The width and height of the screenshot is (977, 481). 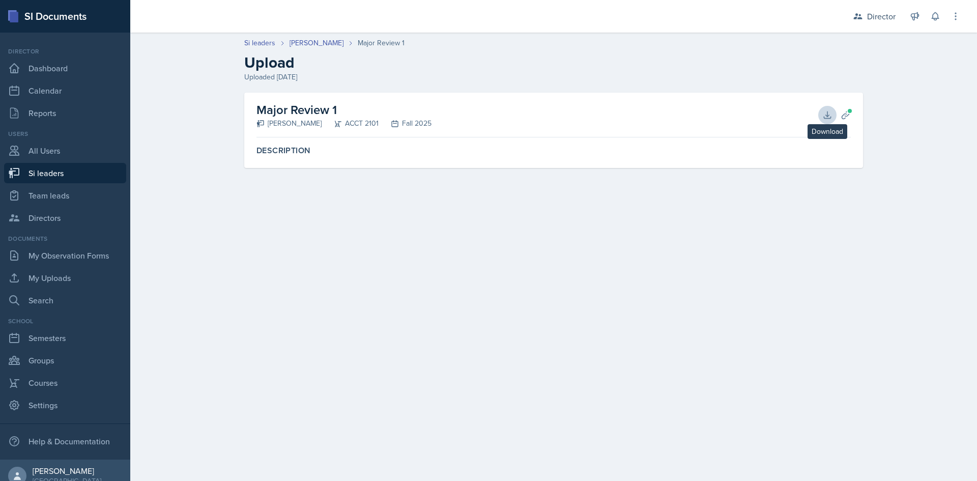 I want to click on a: Directors, so click(x=65, y=218).